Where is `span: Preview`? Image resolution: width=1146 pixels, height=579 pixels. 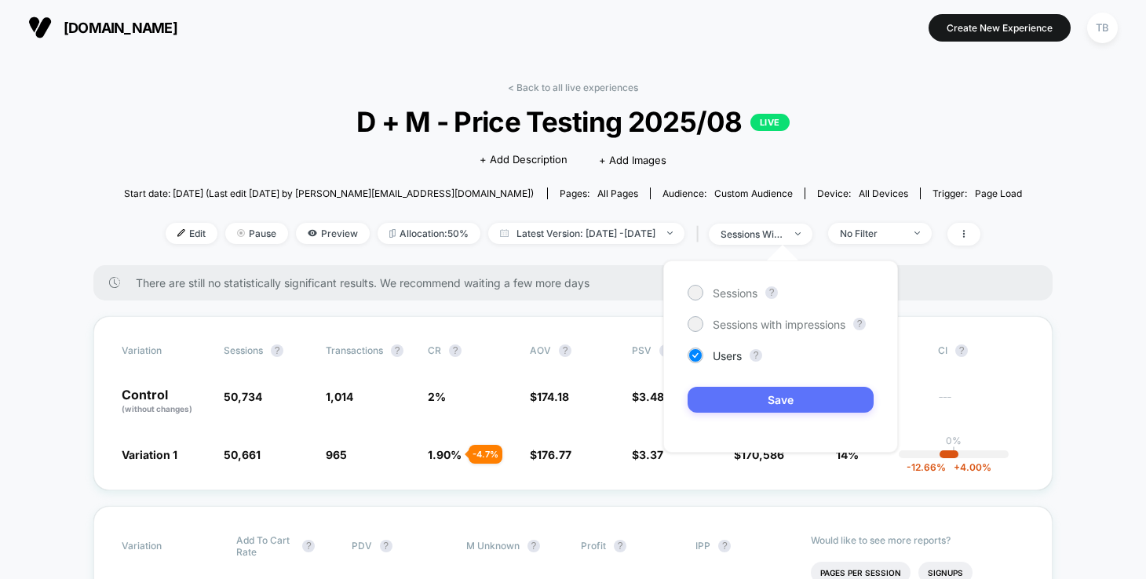 span: Preview is located at coordinates (333, 233).